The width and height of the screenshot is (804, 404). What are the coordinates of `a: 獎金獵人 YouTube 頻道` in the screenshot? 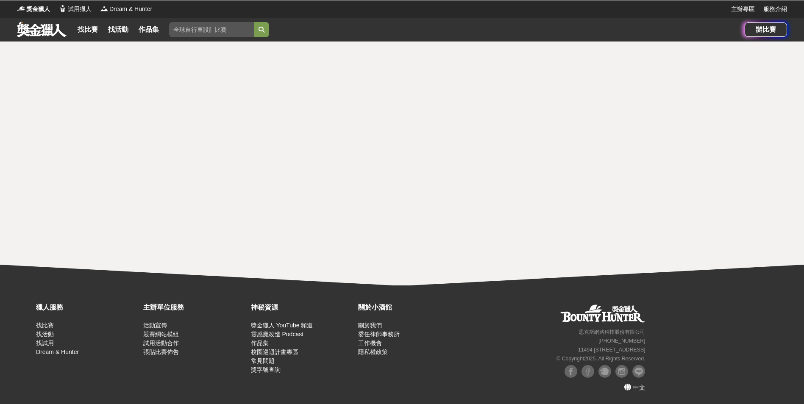 It's located at (282, 326).